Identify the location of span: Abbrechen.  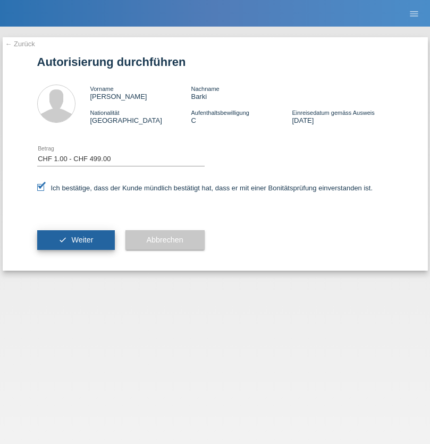
(165, 240).